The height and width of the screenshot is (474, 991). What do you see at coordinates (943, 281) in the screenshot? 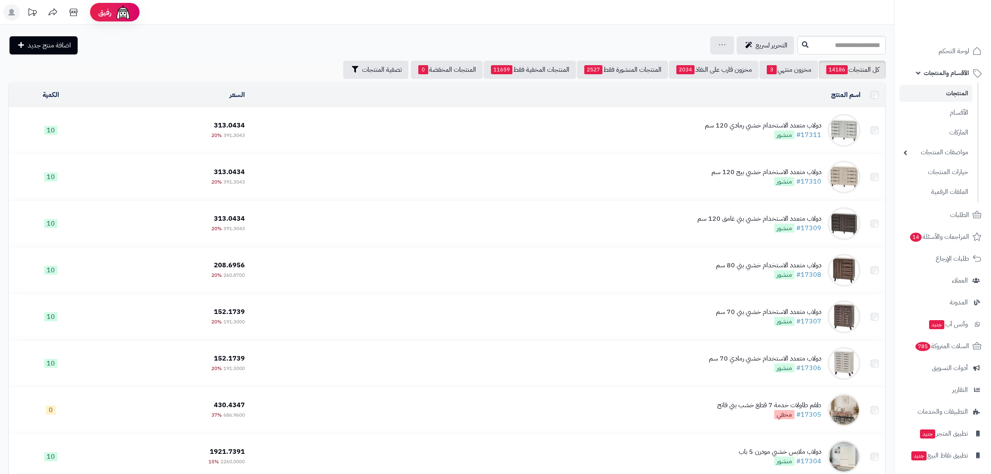
I see `a: العملاء` at bounding box center [943, 281].